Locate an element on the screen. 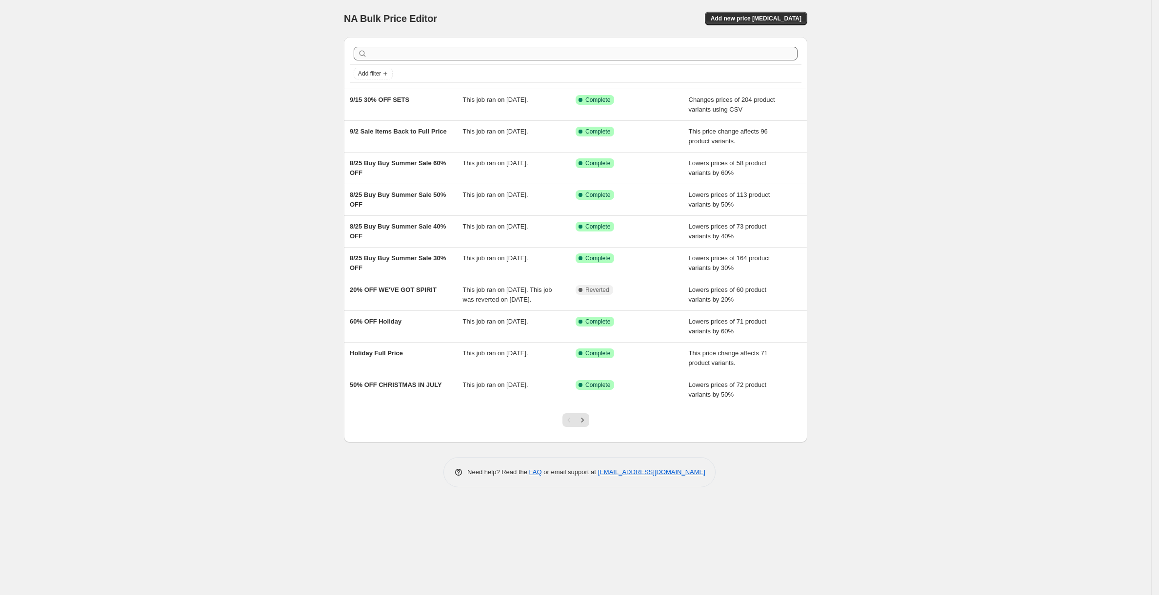  span: Need help? Read the is located at coordinates (498, 472).